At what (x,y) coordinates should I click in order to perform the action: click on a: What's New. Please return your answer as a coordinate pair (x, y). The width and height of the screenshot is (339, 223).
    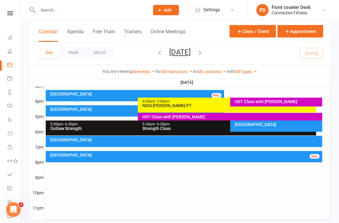
    Looking at the image, I should click on (14, 203).